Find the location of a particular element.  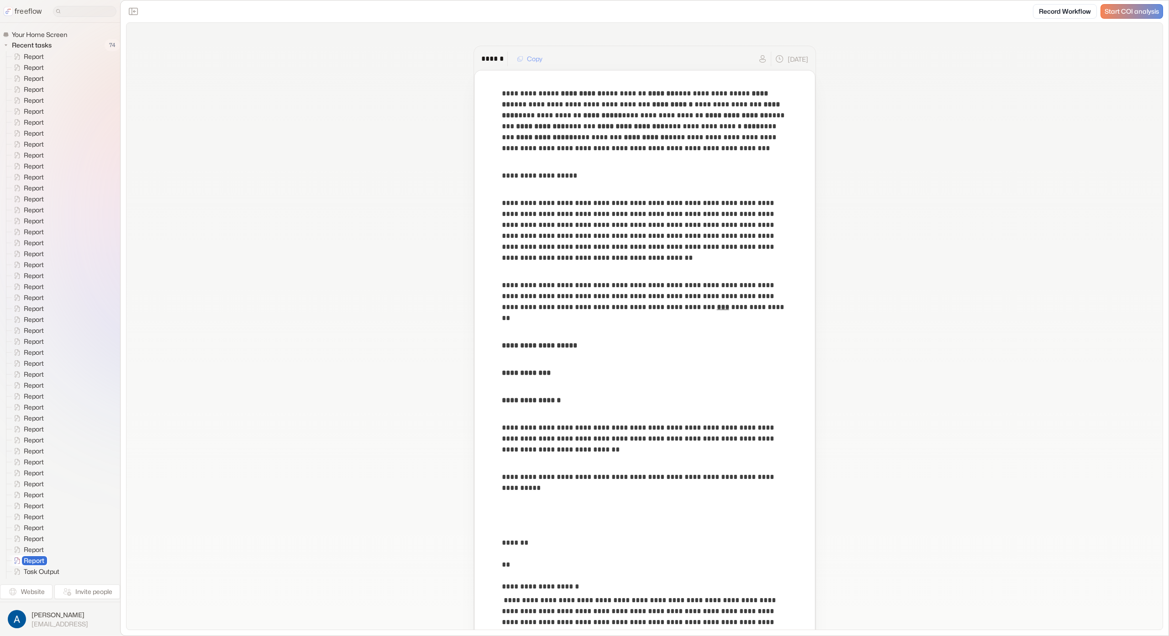

span: Recent tasks is located at coordinates (32, 45).